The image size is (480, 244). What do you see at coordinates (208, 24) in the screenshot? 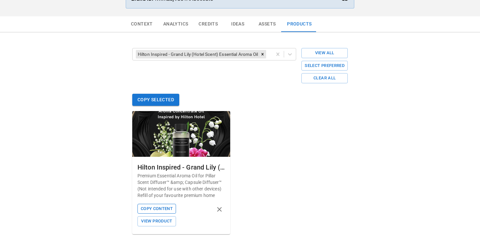
I see `button: Credits` at bounding box center [208, 24].